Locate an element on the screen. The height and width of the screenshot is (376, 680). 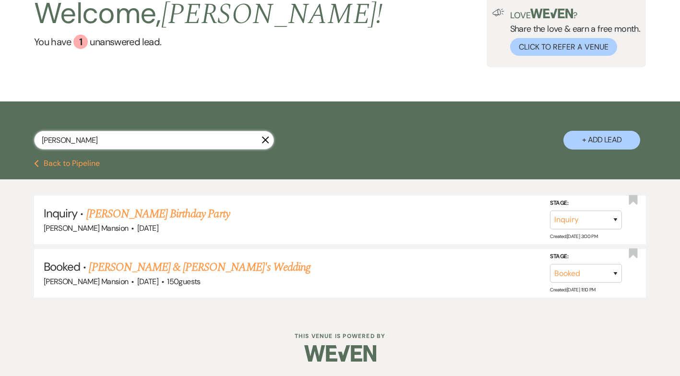
button: Back to Pipeline is located at coordinates (67, 163).